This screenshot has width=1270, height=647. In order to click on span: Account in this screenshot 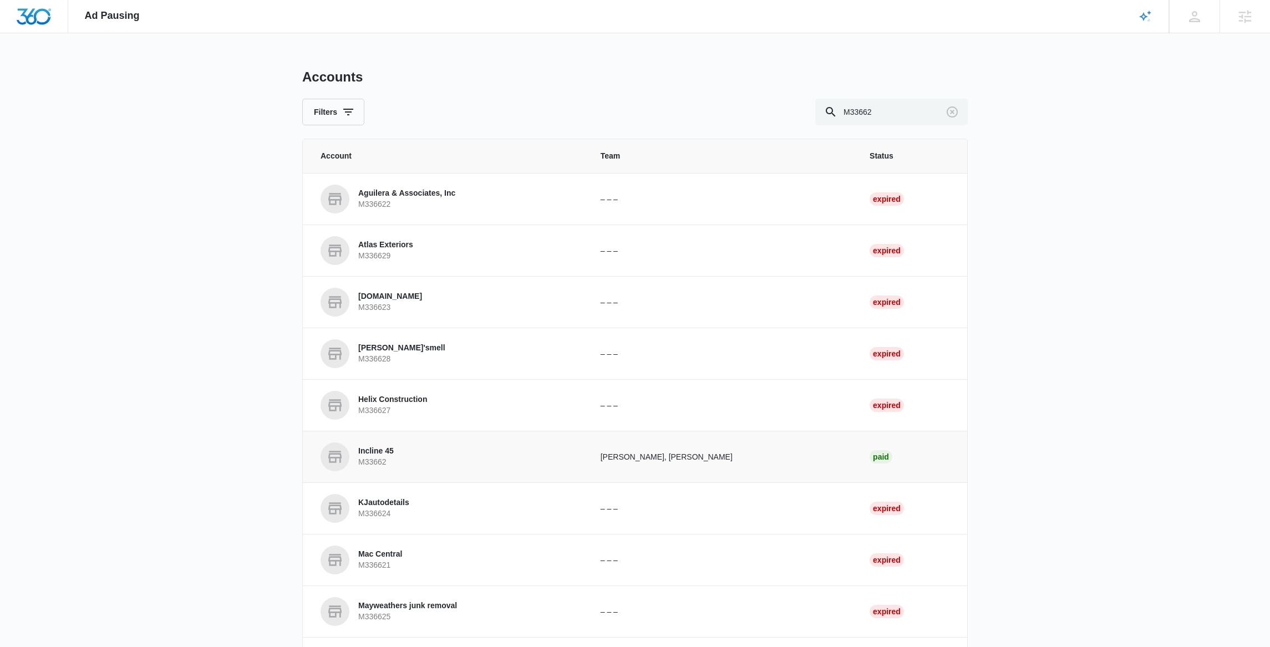, I will do `click(447, 156)`.